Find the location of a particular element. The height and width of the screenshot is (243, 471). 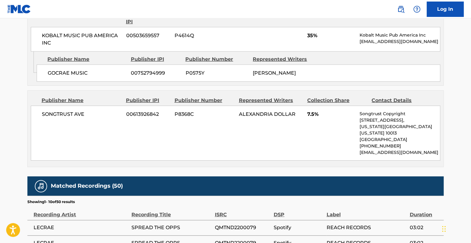

span: 03:02 is located at coordinates (425, 228).